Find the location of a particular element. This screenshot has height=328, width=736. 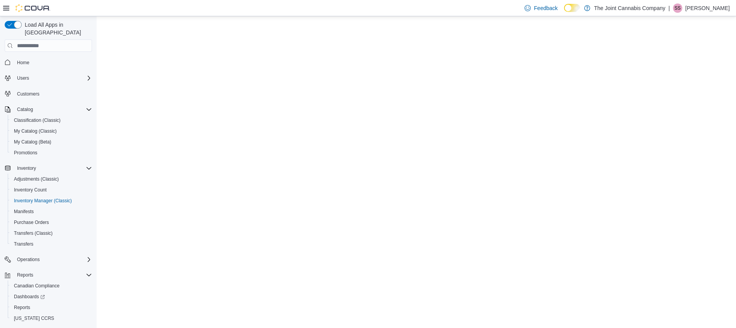

span: Washington CCRS is located at coordinates (51, 318).